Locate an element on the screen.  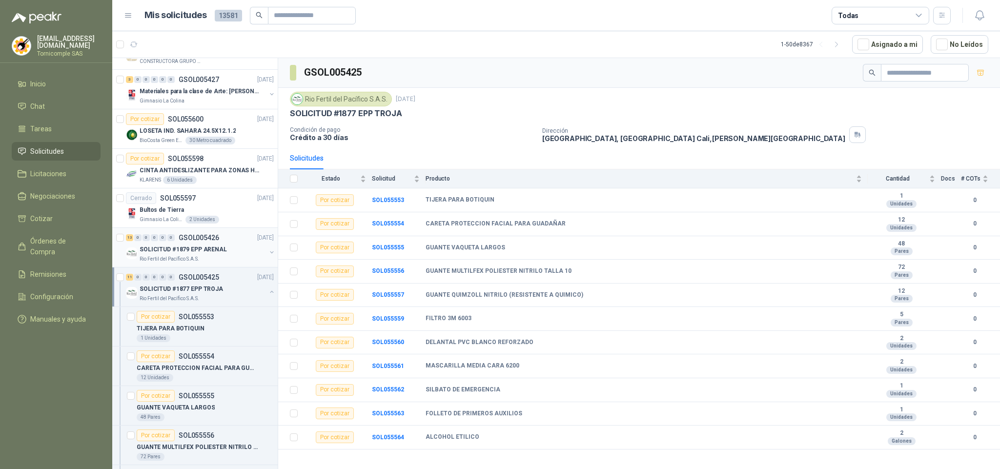
b: SOL055556 is located at coordinates (388, 271).